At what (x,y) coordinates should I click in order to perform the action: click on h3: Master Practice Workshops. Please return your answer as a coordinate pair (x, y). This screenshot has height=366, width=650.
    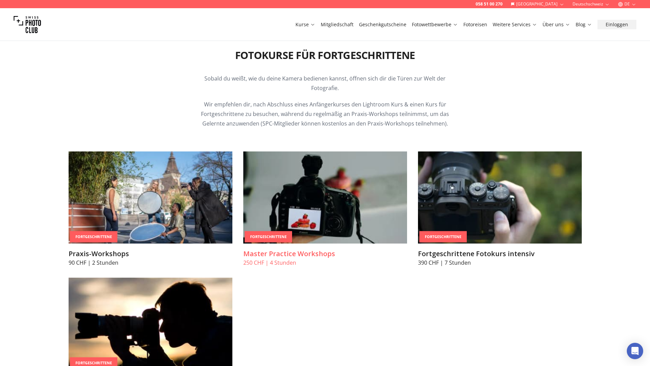
    Looking at the image, I should click on (325, 254).